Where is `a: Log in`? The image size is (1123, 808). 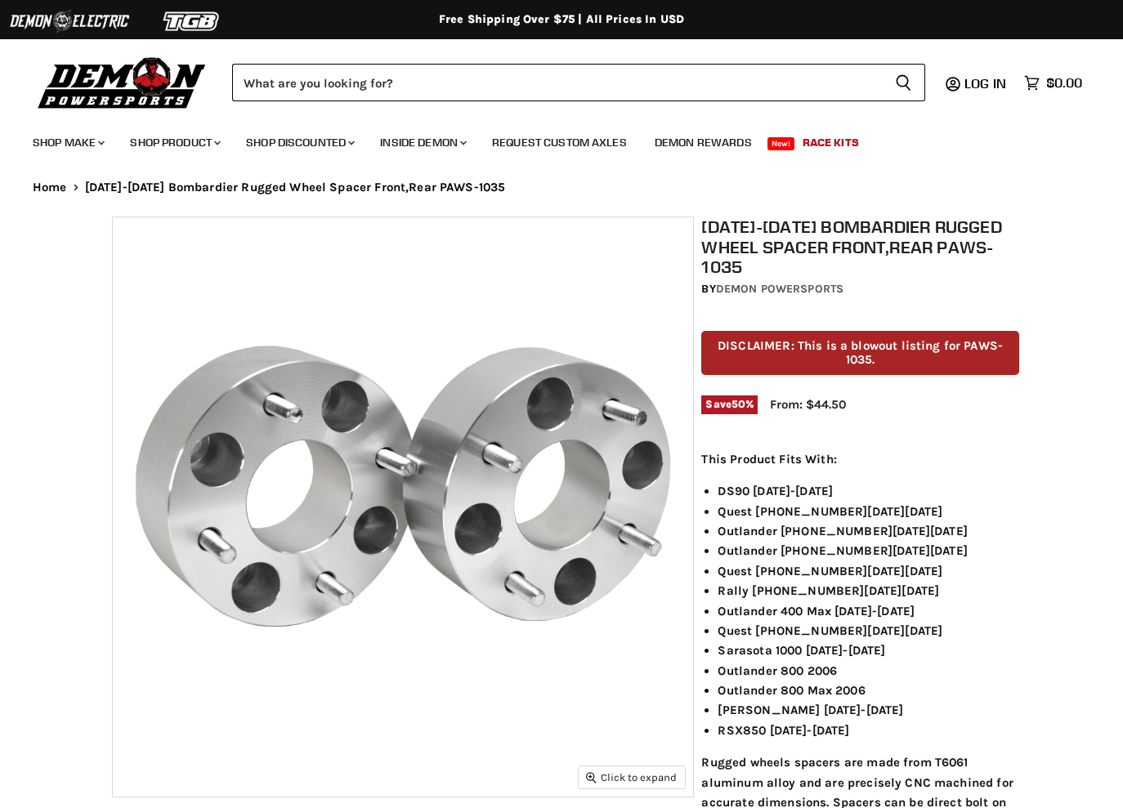 a: Log in is located at coordinates (986, 83).